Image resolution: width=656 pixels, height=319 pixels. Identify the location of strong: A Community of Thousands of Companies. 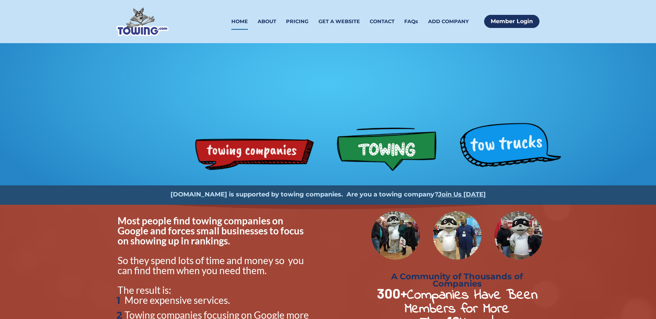
(458, 280).